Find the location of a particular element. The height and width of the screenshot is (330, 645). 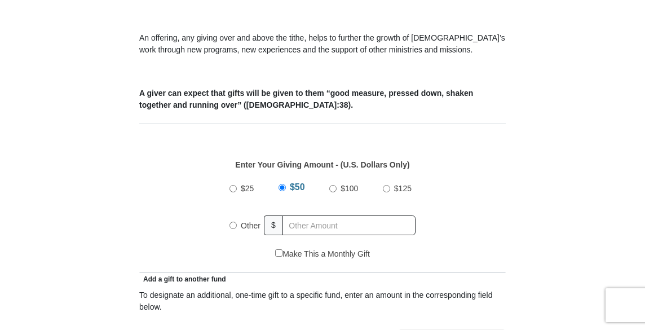

span: $125 is located at coordinates (403, 188).